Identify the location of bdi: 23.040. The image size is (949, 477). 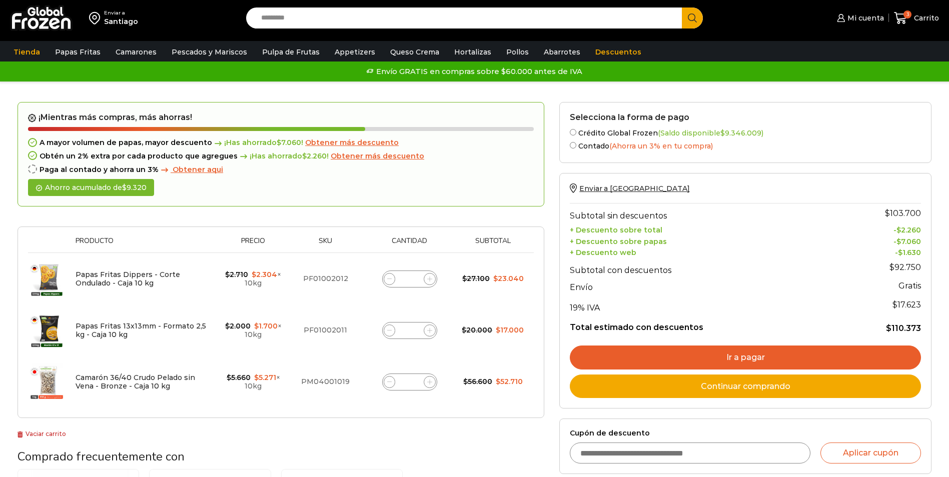
(508, 279).